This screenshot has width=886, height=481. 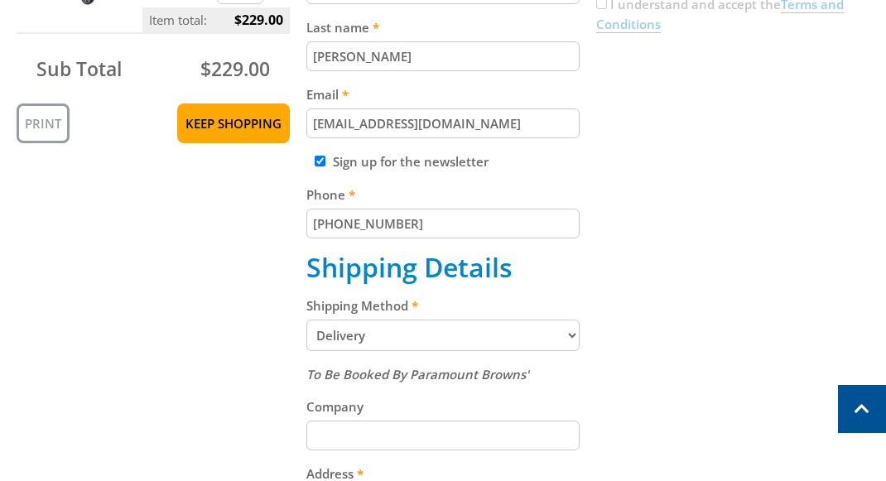 I want to click on label: Company, so click(x=443, y=407).